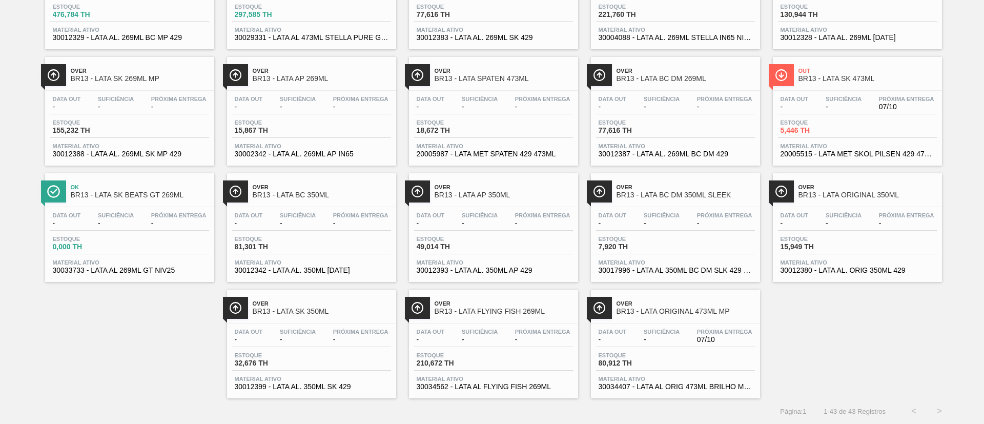  What do you see at coordinates (686, 311) in the screenshot?
I see `span: BR13 - LATA ORIGINAL 473ML MP` at bounding box center [686, 311].